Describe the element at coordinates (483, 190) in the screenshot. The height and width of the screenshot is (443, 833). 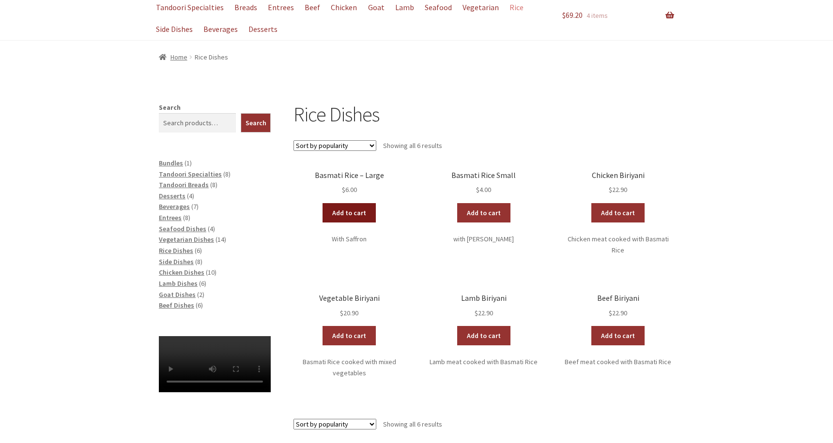
I see `bdi: 4.00` at that location.